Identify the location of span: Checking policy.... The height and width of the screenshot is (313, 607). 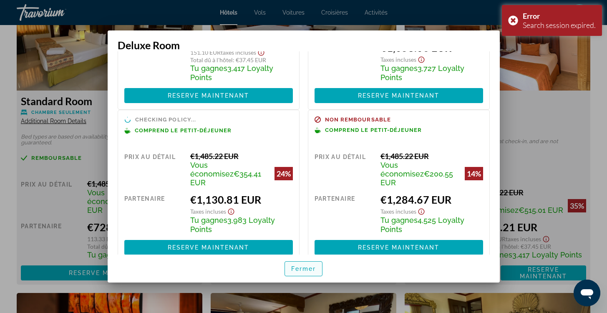
(166, 119).